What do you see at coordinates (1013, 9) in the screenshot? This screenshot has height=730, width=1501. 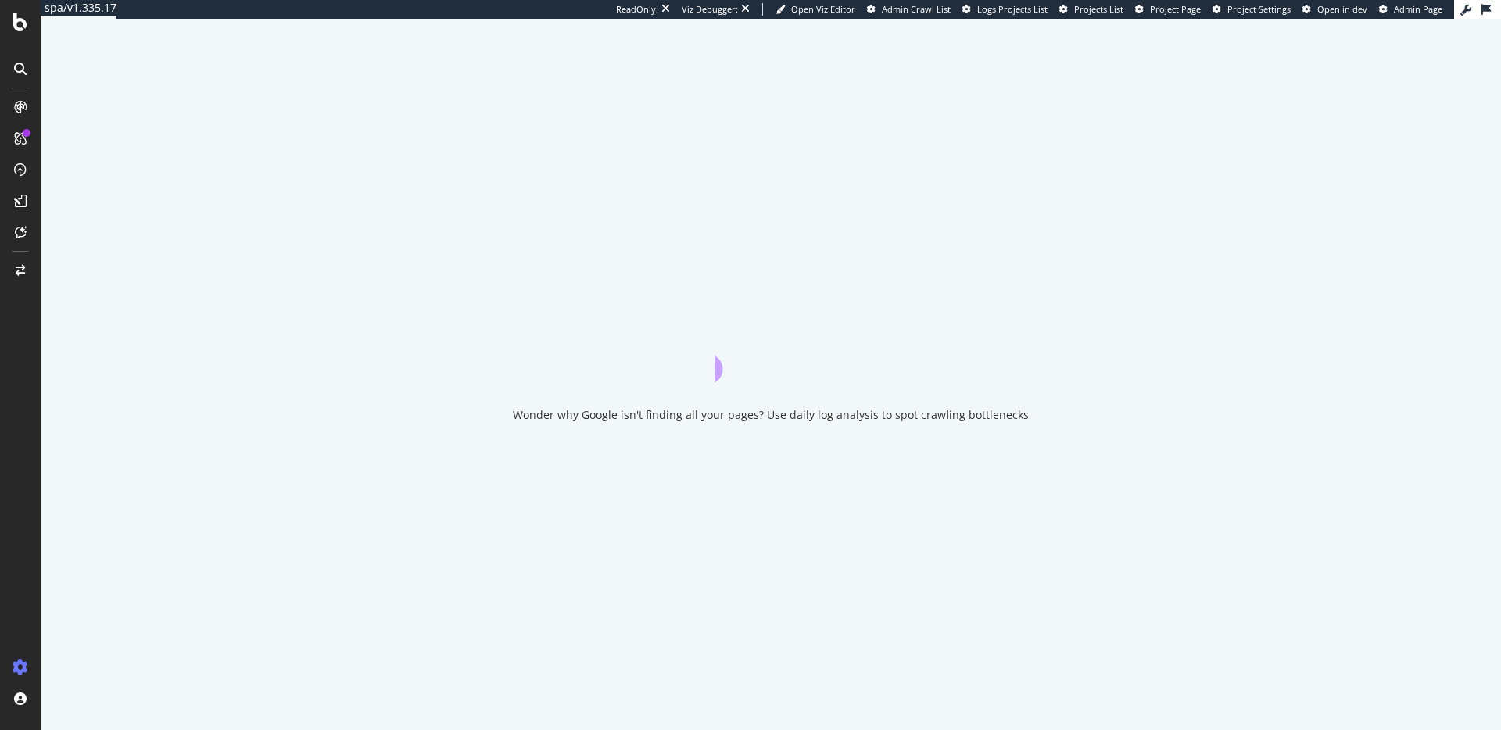 I see `span: Logs Projects List` at bounding box center [1013, 9].